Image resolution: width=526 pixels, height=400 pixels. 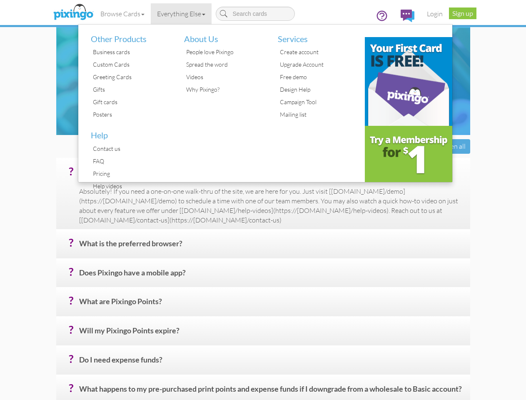 What do you see at coordinates (454, 146) in the screenshot?
I see `div: Open all` at bounding box center [454, 146].